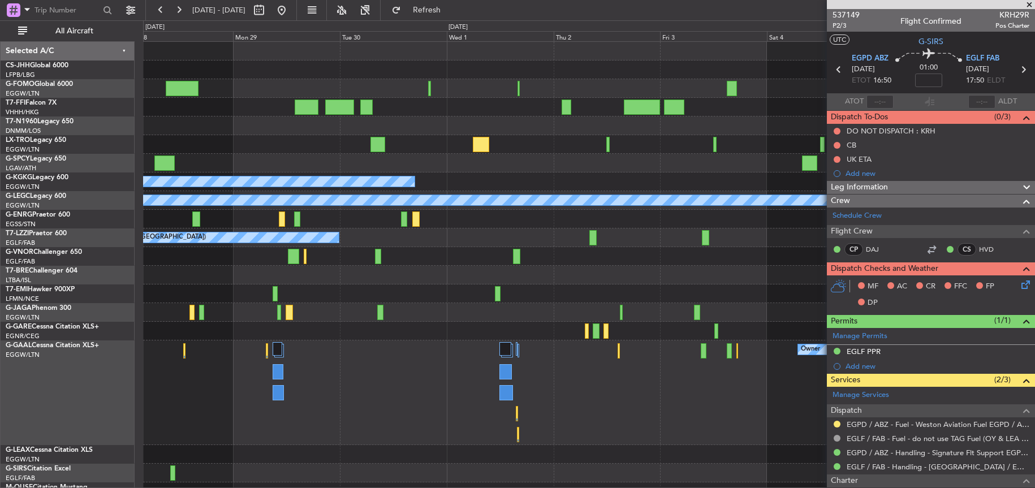 This screenshot has height=488, width=1035. I want to click on a: G-LEAXCessna Citation XLS, so click(49, 450).